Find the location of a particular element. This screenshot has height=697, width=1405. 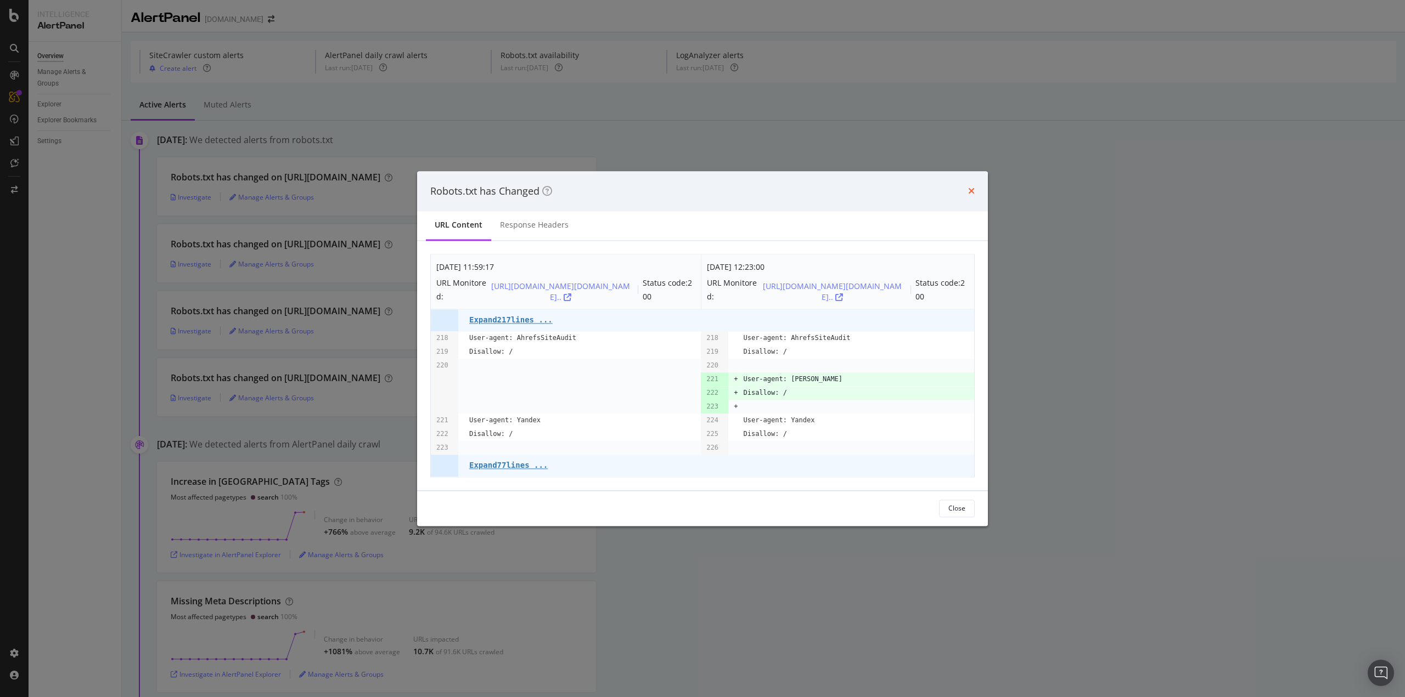

pre: 226 is located at coordinates (712, 448).